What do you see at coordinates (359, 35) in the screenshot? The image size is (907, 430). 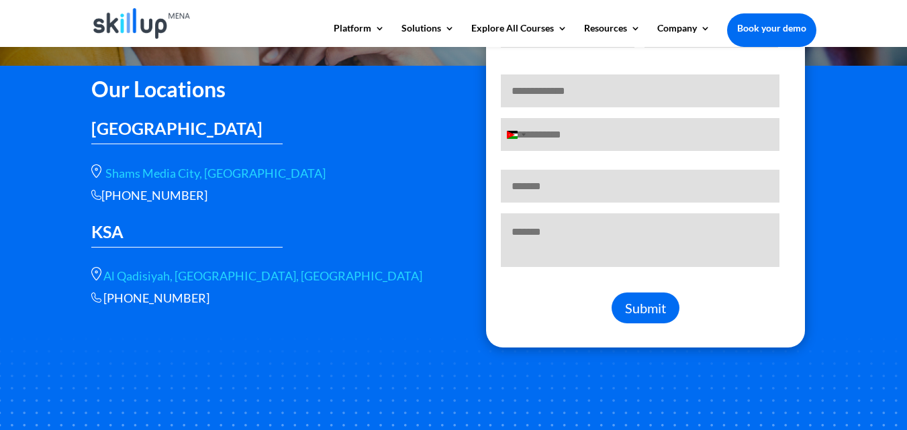 I see `a: Platform` at bounding box center [359, 35].